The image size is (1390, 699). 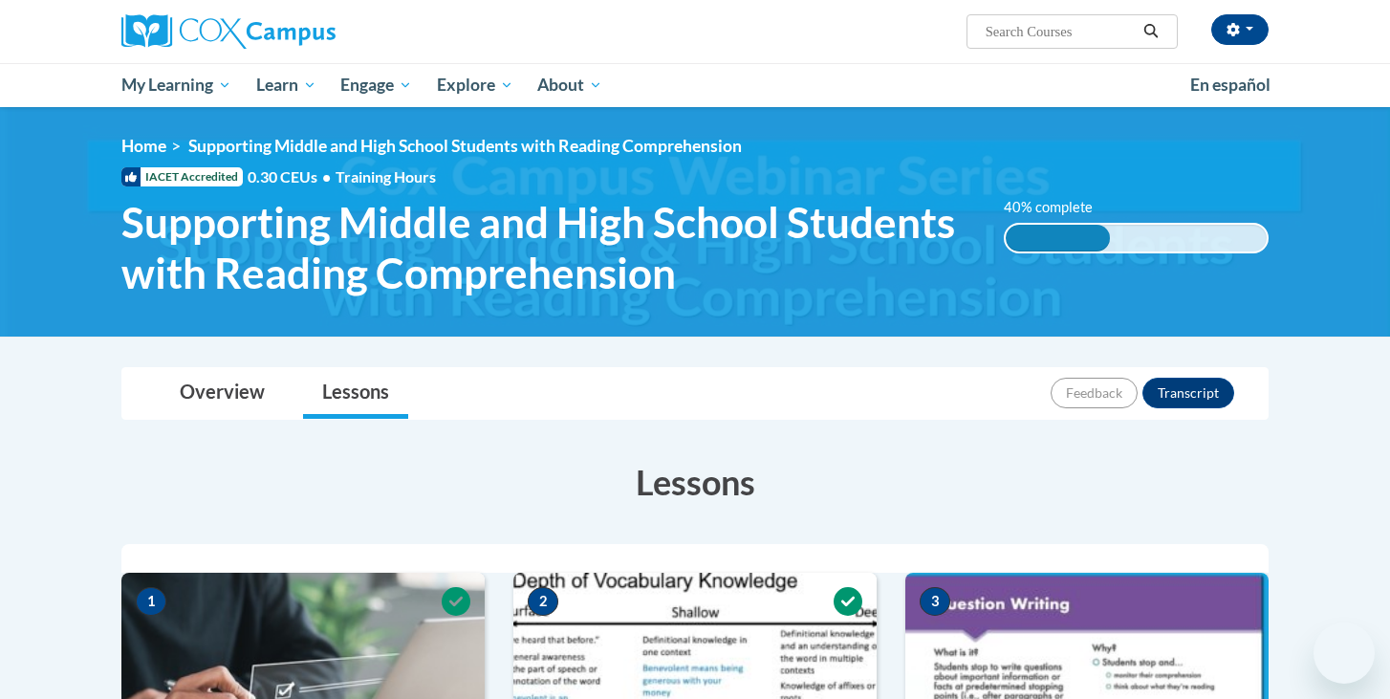 I want to click on a: About, so click(x=571, y=85).